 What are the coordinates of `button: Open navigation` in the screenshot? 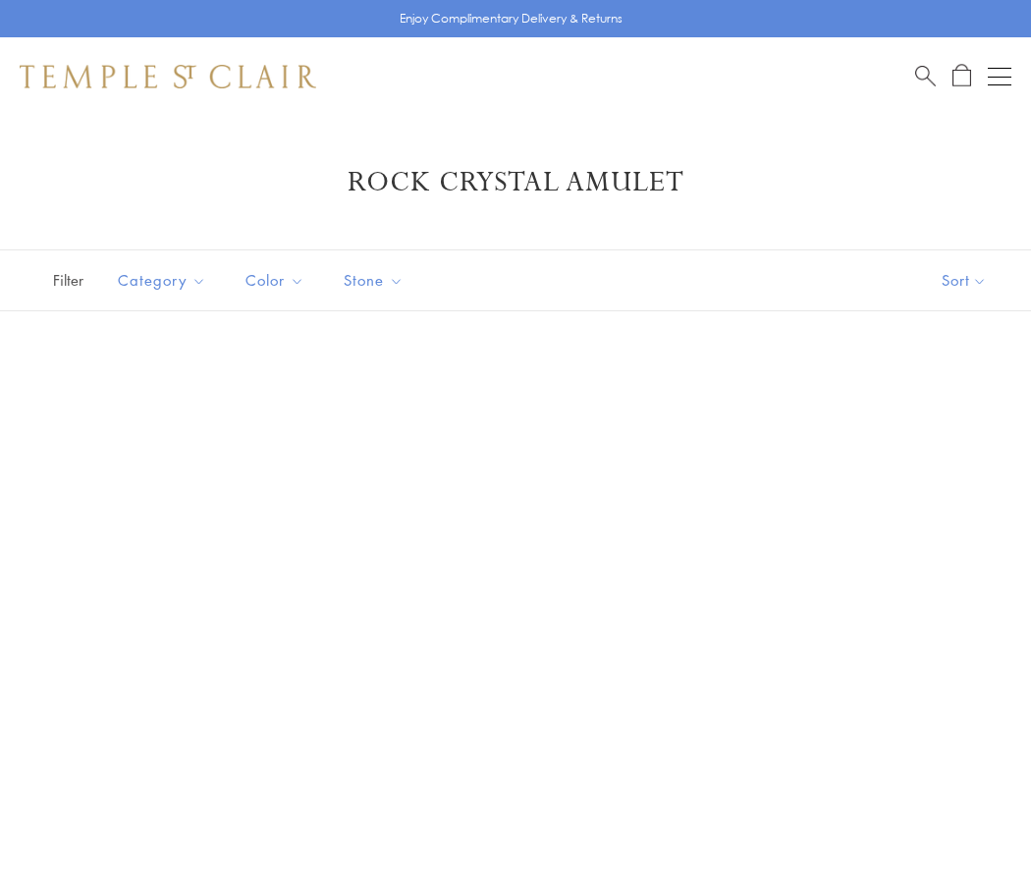 It's located at (999, 77).